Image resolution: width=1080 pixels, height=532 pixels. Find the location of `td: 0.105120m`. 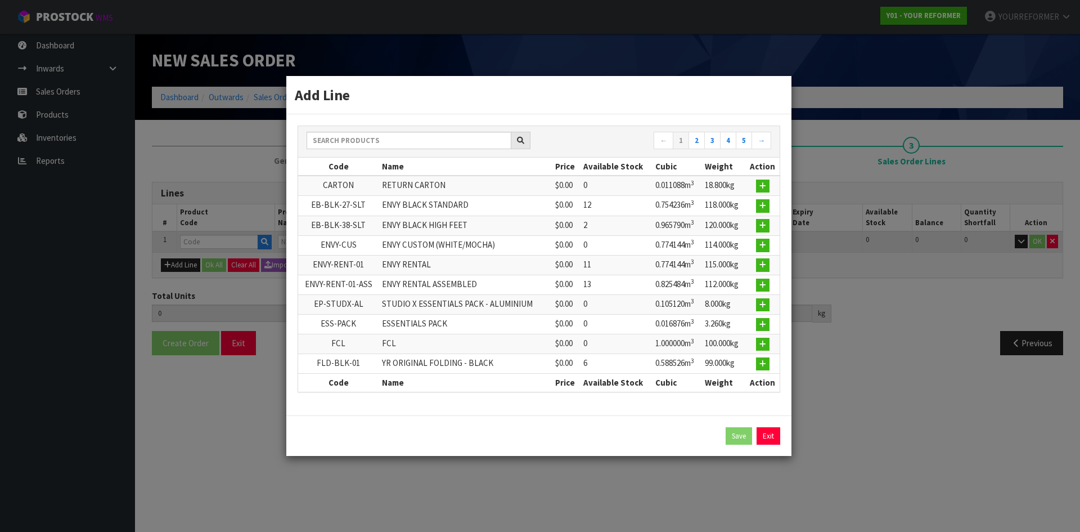

td: 0.105120m is located at coordinates (677, 304).